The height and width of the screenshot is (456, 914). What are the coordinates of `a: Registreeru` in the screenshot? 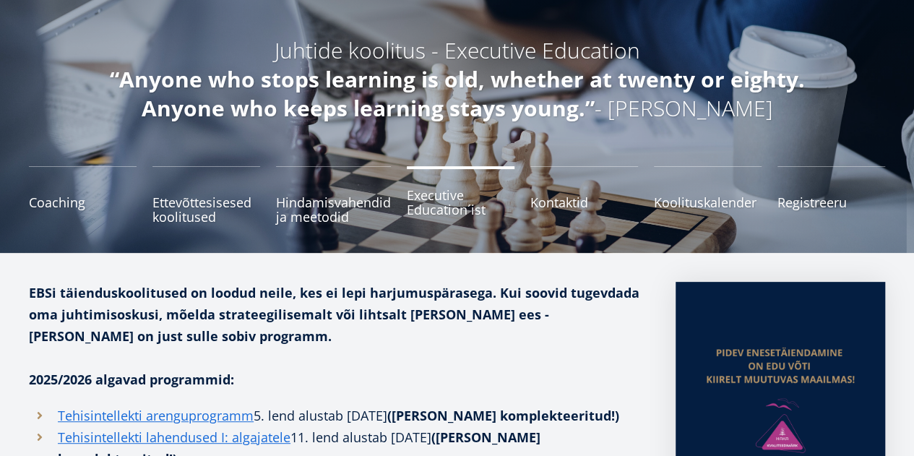 It's located at (831, 195).